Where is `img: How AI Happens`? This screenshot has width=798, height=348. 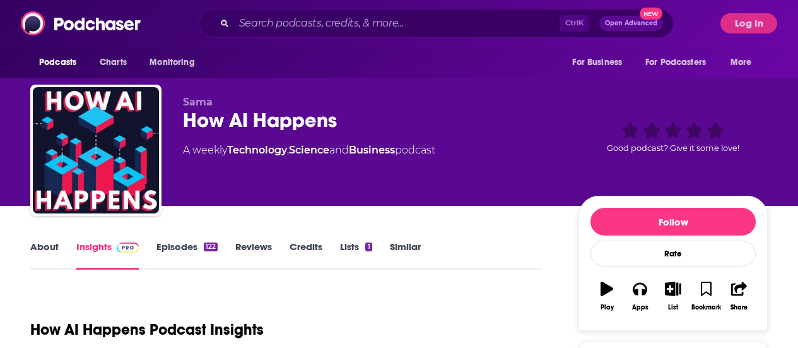
img: How AI Happens is located at coordinates (96, 150).